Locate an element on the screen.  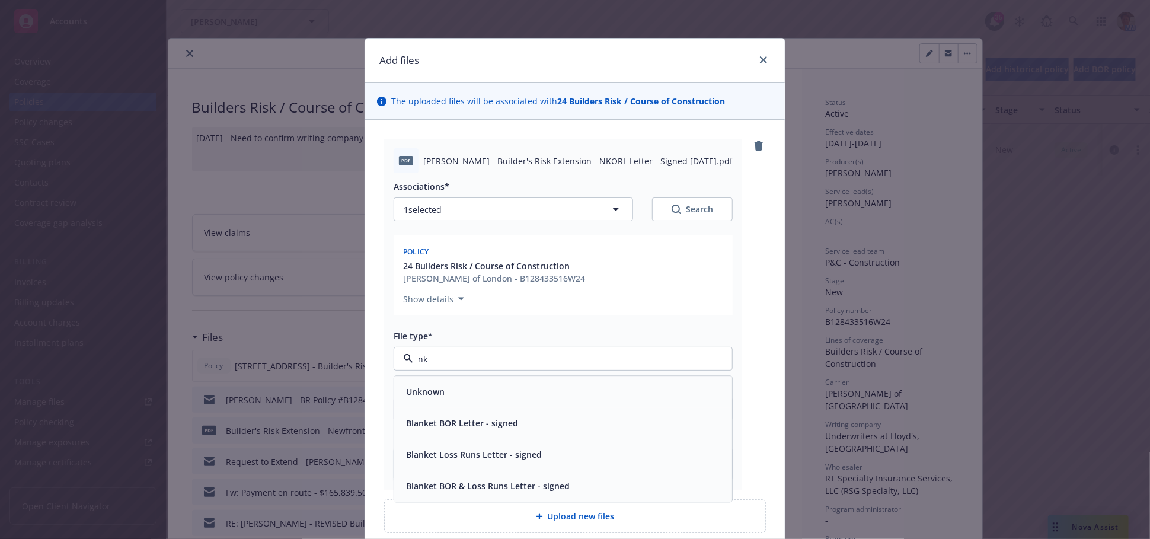
button: Unknown is located at coordinates (425, 392).